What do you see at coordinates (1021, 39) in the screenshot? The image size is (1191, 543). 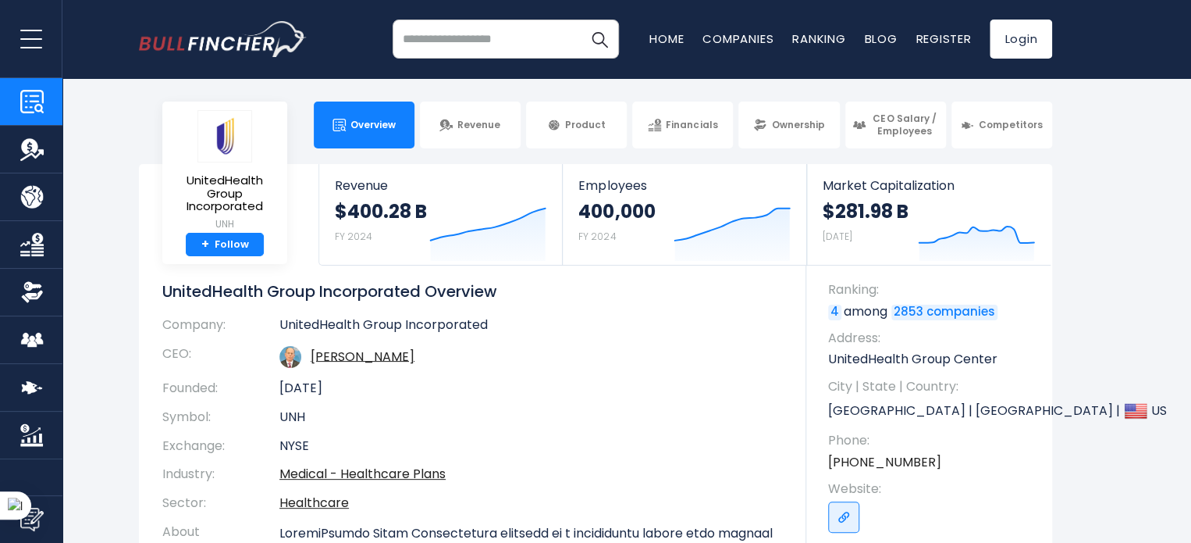 I see `a: Login` at bounding box center [1021, 39].